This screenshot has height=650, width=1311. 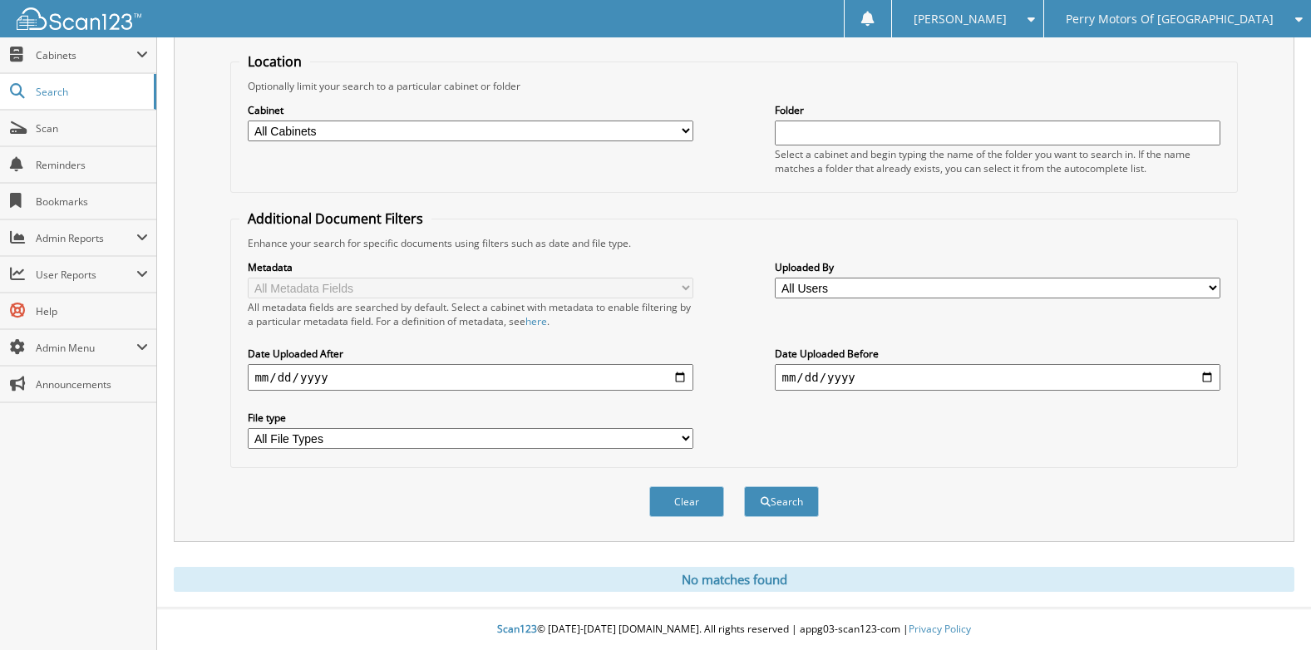 I want to click on div: No matches found, so click(x=734, y=579).